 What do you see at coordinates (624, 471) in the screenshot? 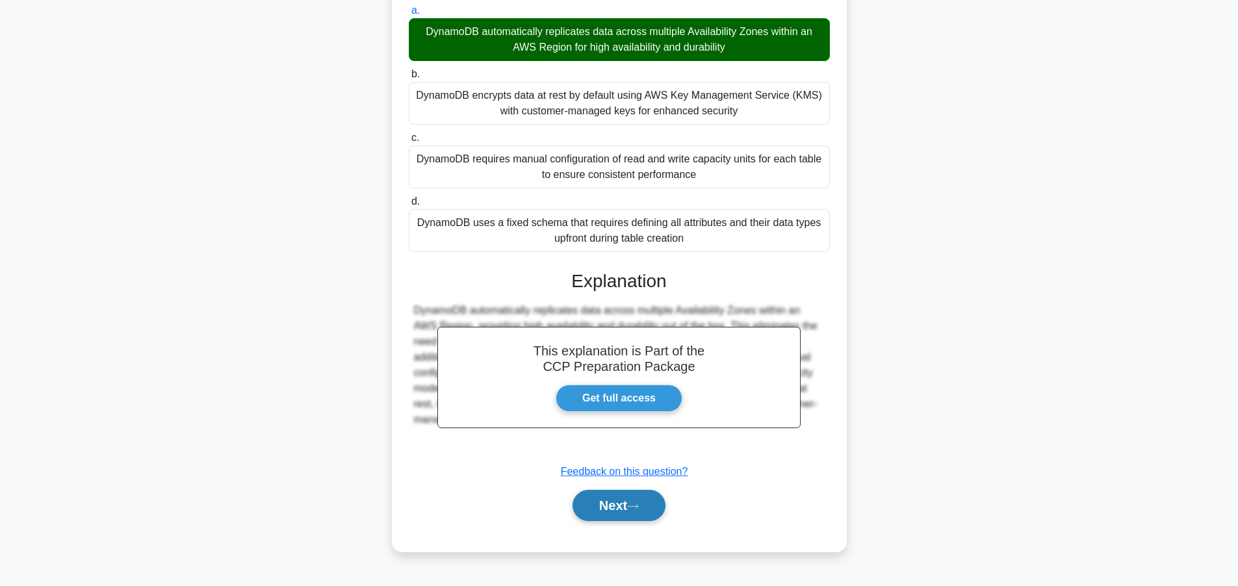
I see `u: Feedback on this question?` at bounding box center [624, 471].